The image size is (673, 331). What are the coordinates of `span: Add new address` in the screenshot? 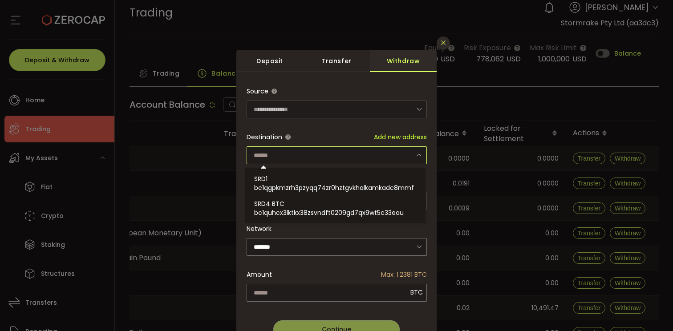 It's located at (400, 137).